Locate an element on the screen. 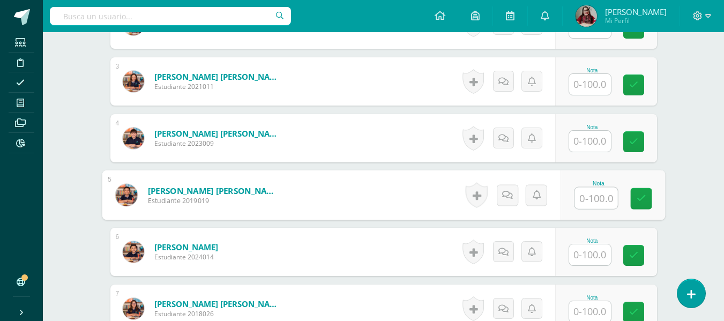 This screenshot has width=724, height=321. img: 5697f7ebee7613718eca8af14e4f385b.png is located at coordinates (133, 309).